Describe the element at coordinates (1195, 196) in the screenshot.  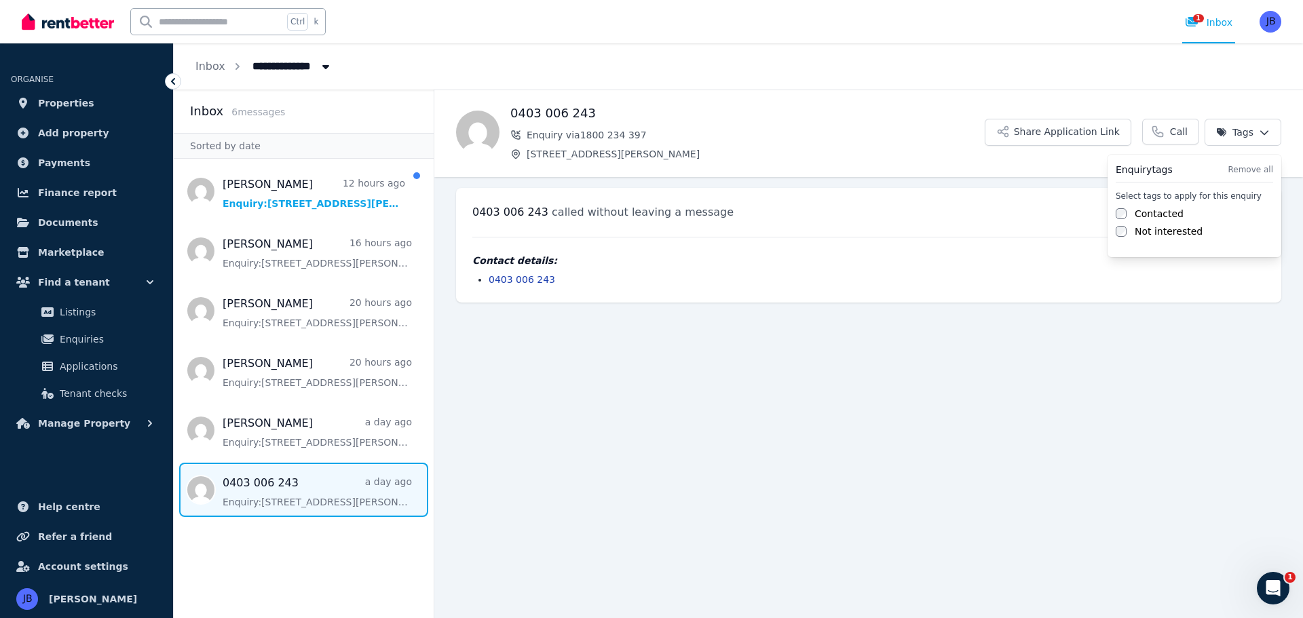
I see `label: Select tags to apply for this enquiry` at that location.